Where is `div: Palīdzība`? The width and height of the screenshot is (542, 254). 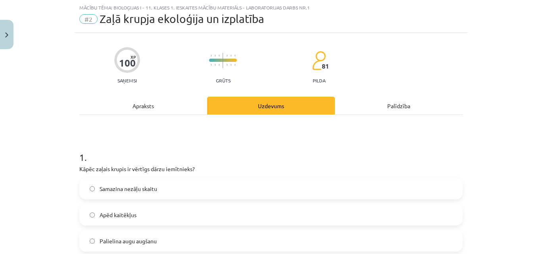
div: Palīdzība is located at coordinates (399, 105).